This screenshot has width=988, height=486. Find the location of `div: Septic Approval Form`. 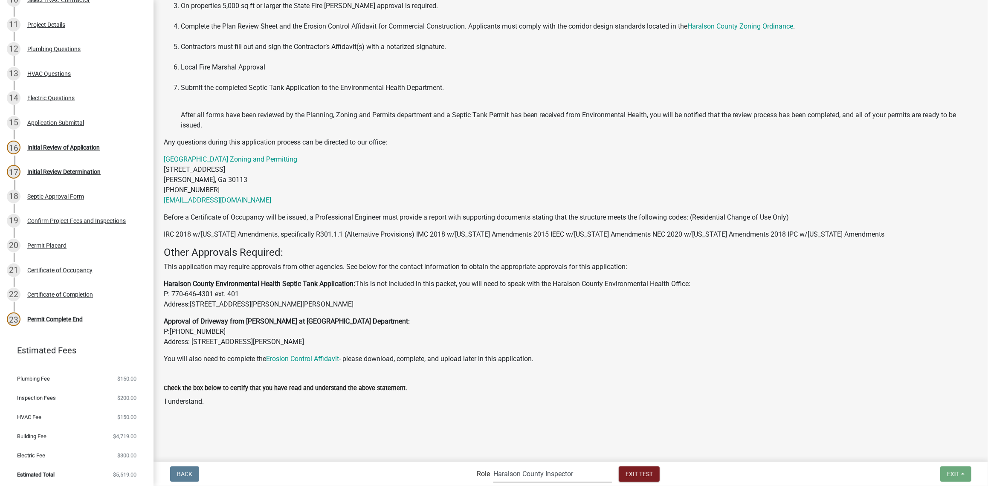

div: Septic Approval Form is located at coordinates (55, 197).